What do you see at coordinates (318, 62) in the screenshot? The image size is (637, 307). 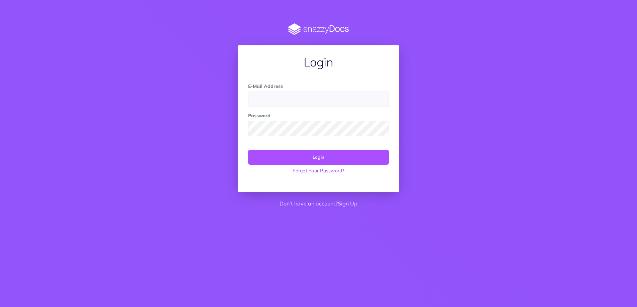 I see `h1: Login` at bounding box center [318, 62].